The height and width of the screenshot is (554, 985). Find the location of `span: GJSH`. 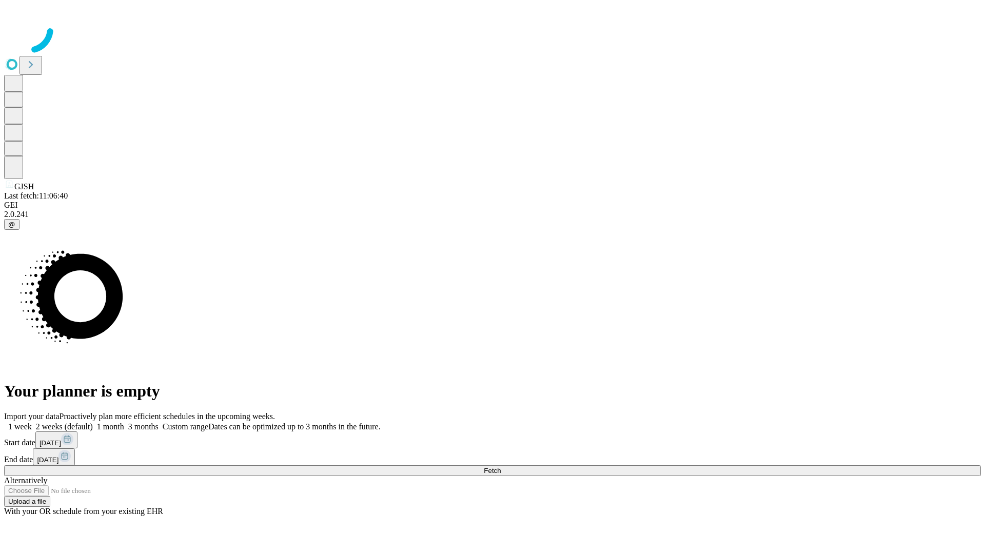

span: GJSH is located at coordinates (24, 186).